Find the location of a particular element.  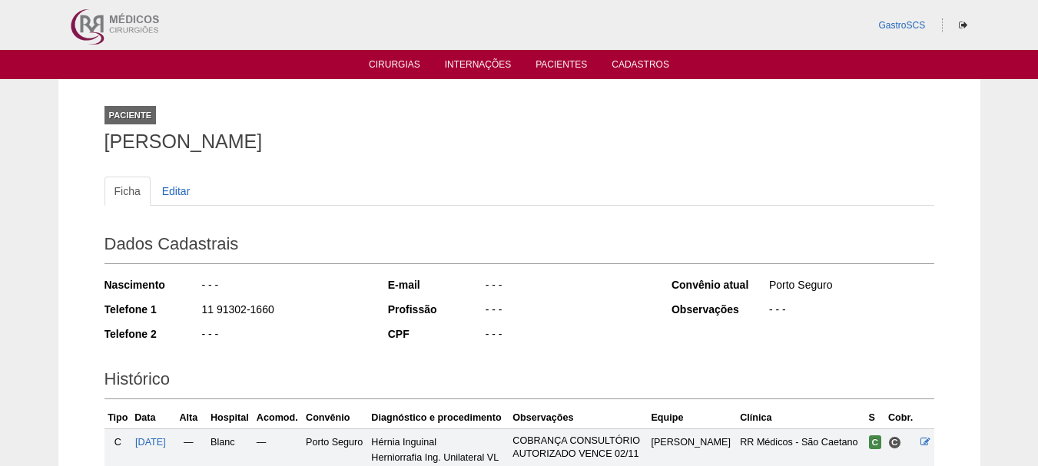

i: Sair is located at coordinates (963, 25).